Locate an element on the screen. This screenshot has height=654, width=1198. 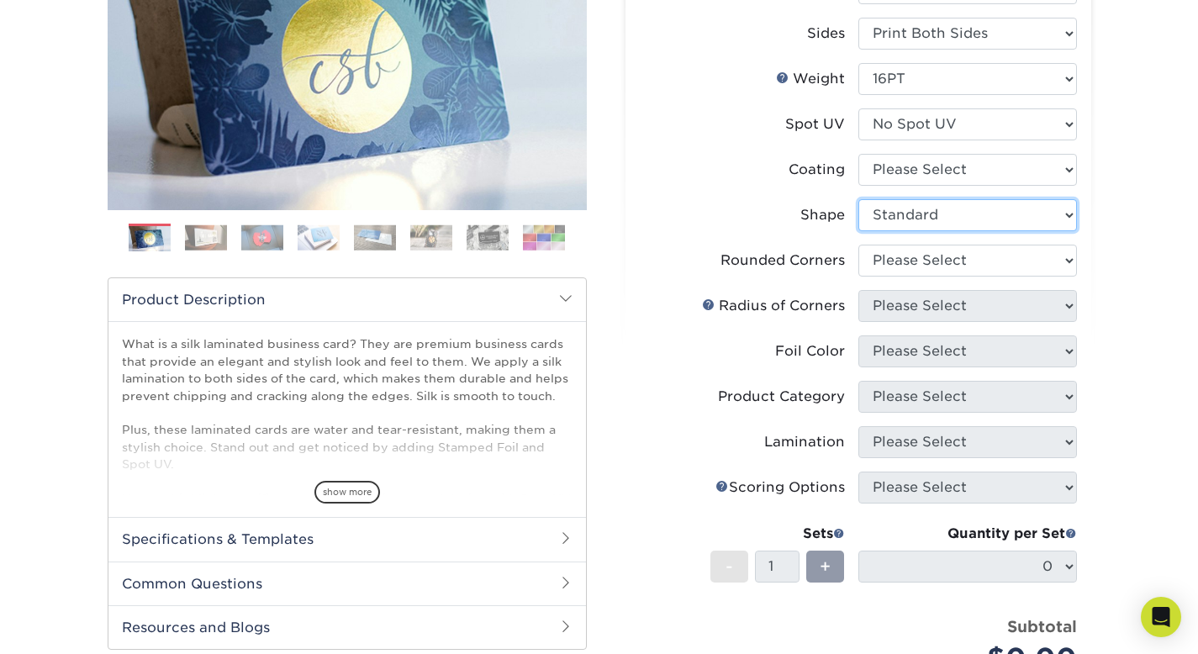
div: Shape is located at coordinates (822, 215).